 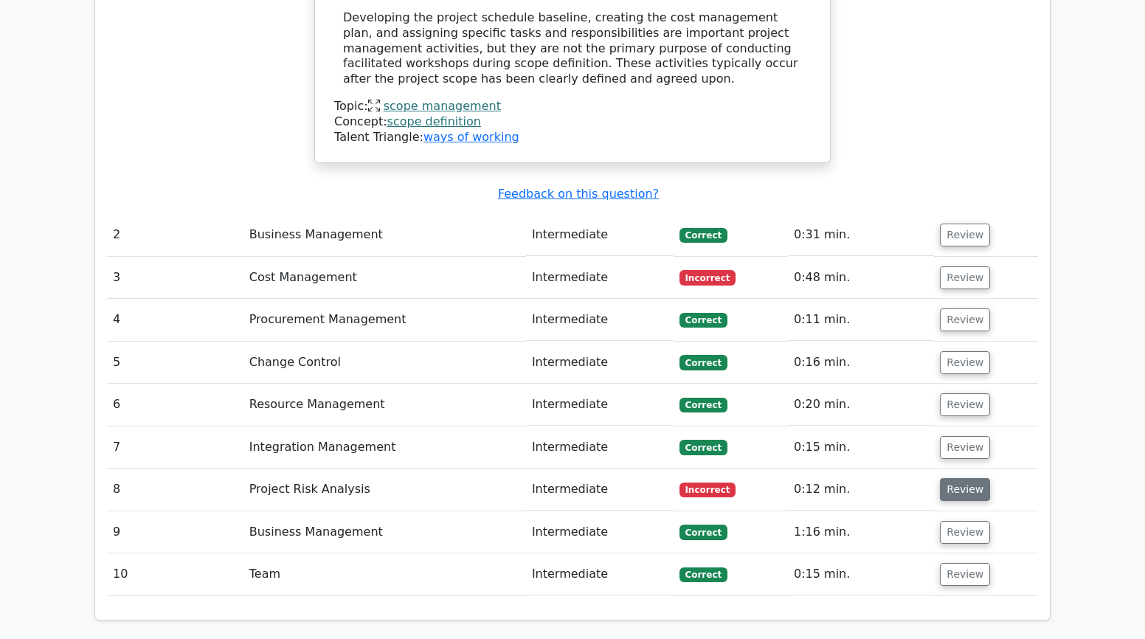 What do you see at coordinates (175, 532) in the screenshot?
I see `td: 9` at bounding box center [175, 532].